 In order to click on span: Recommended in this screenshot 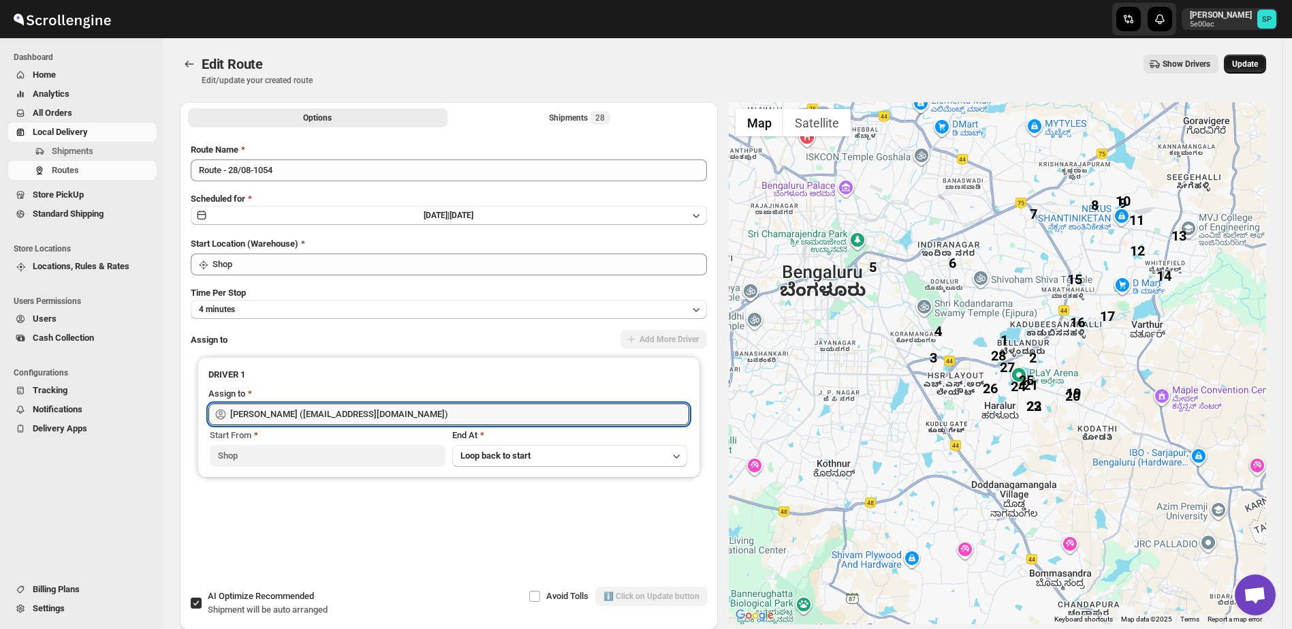, I will do `click(285, 595)`.